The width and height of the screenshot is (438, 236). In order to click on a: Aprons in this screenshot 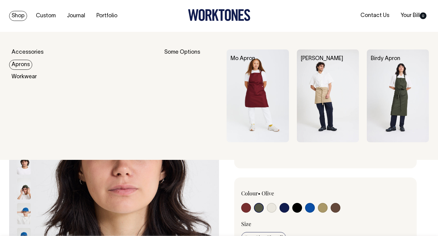, I will do `click(21, 65)`.